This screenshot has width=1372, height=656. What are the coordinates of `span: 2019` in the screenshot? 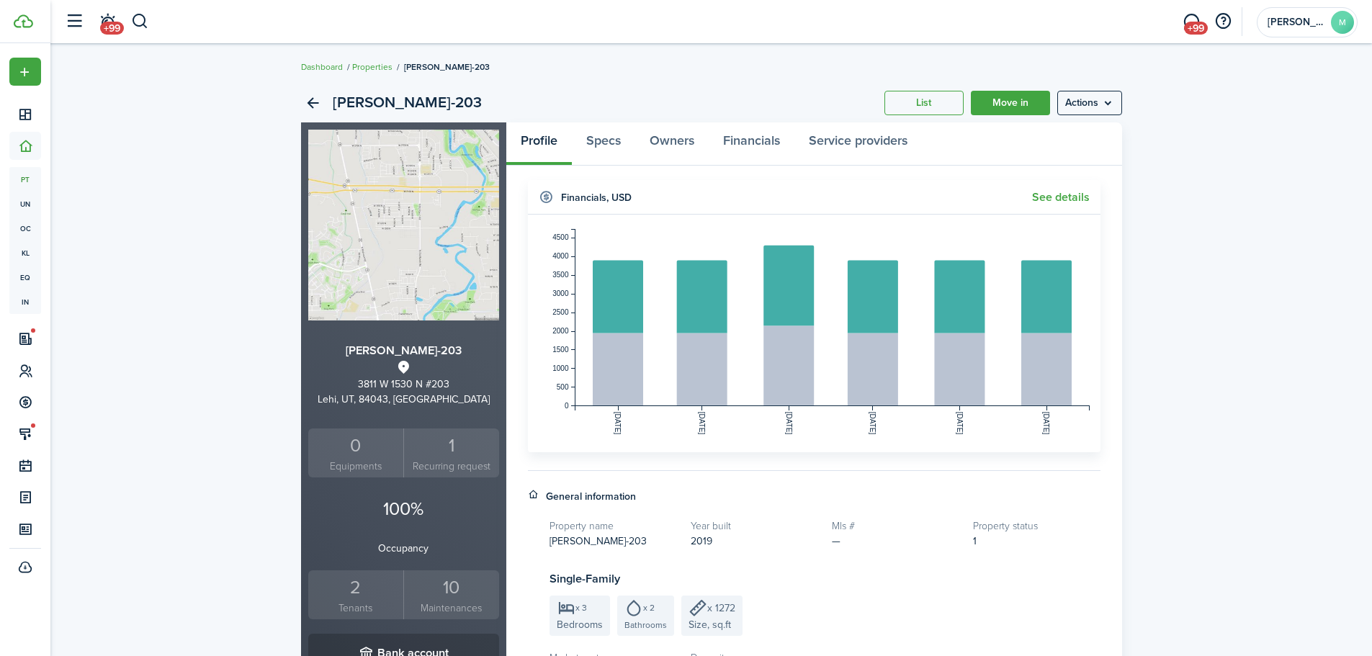 It's located at (702, 541).